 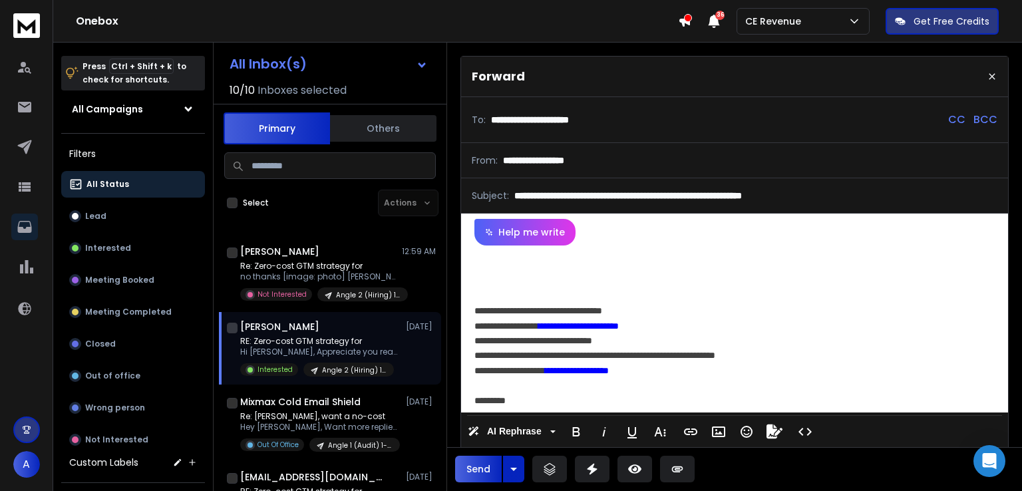 What do you see at coordinates (660, 432) in the screenshot?
I see `button: More Text` at bounding box center [660, 432].